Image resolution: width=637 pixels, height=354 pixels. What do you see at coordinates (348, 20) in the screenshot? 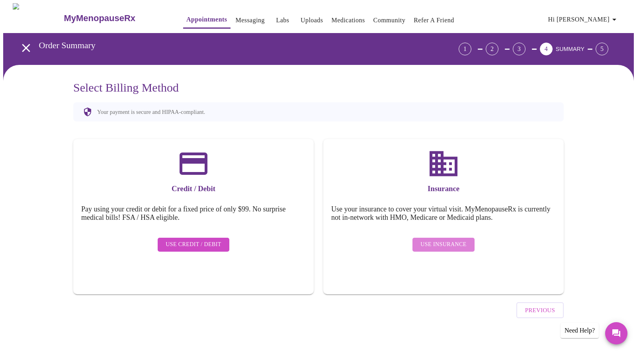
I see `a: Medications` at bounding box center [348, 20].